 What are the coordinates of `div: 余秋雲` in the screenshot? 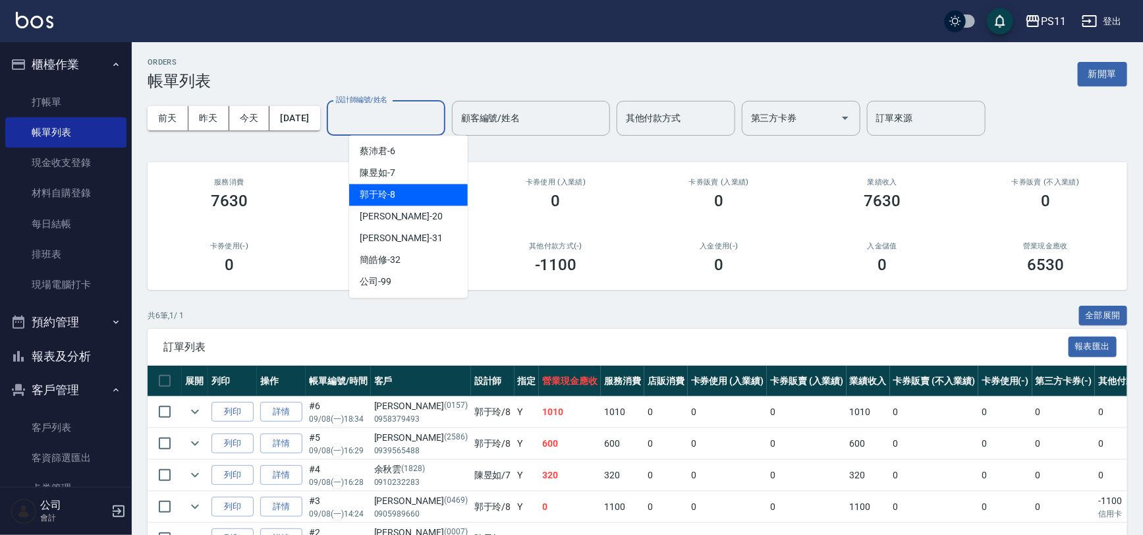 It's located at (421, 469).